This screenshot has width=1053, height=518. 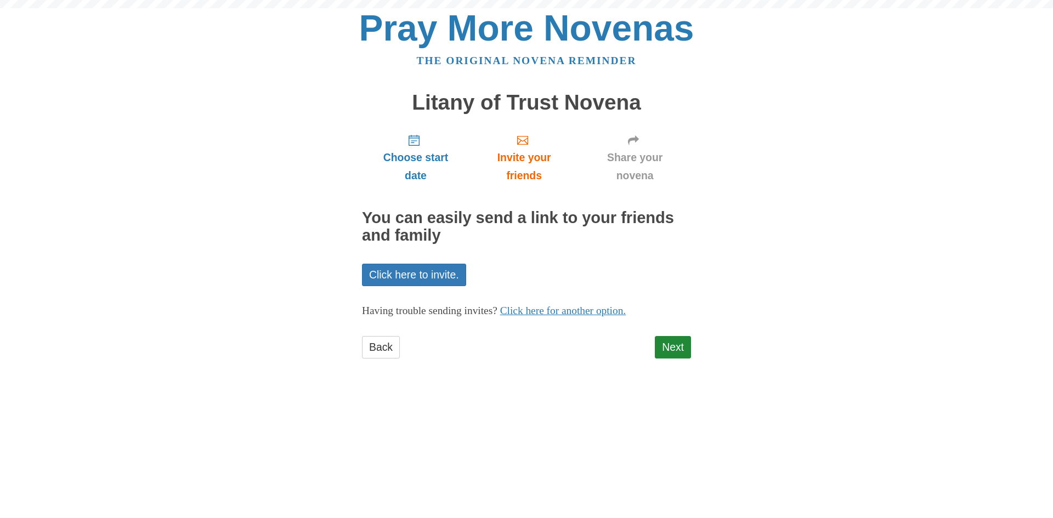 I want to click on a: Next, so click(x=673, y=347).